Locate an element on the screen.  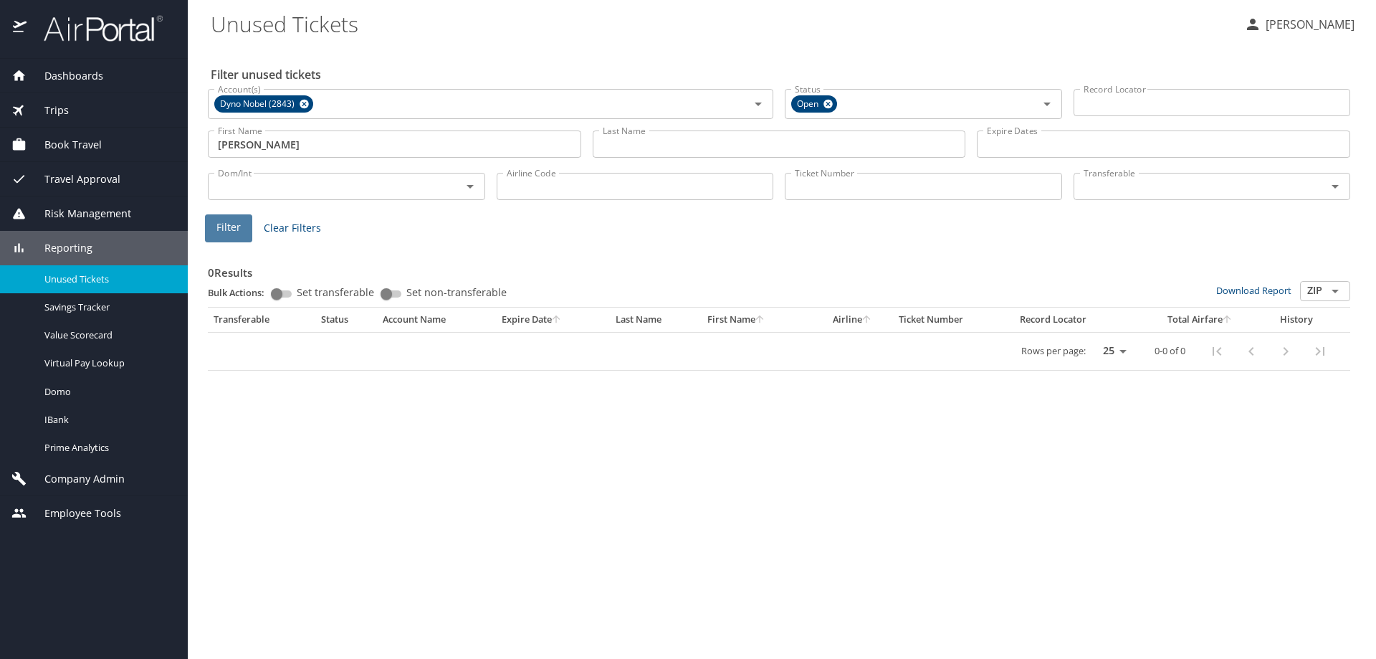
p: Bulk Actions: is located at coordinates (242, 292).